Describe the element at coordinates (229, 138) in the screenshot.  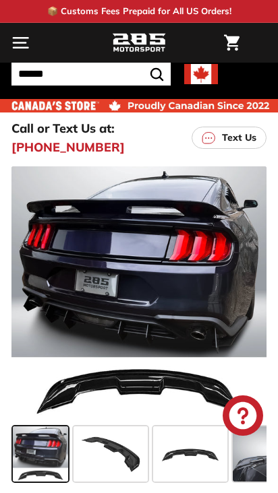
I see `a: Text Us` at that location.